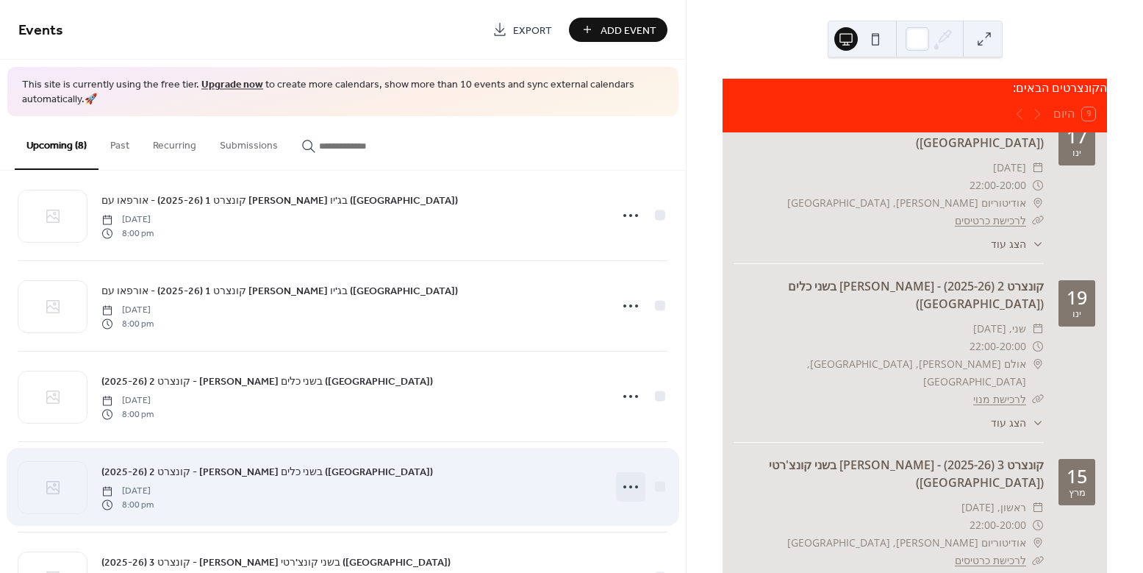 The height and width of the screenshot is (573, 1143). What do you see at coordinates (1077, 297) in the screenshot?
I see `div: 19` at bounding box center [1077, 297].